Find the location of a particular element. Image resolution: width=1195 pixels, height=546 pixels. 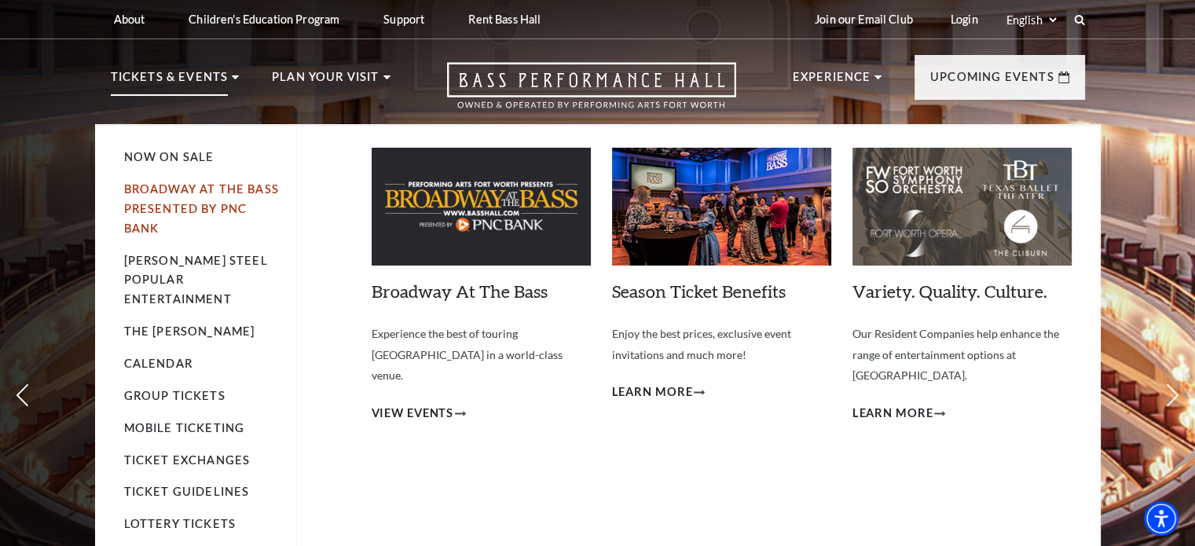

a: Lottery Tickets is located at coordinates (180, 523).